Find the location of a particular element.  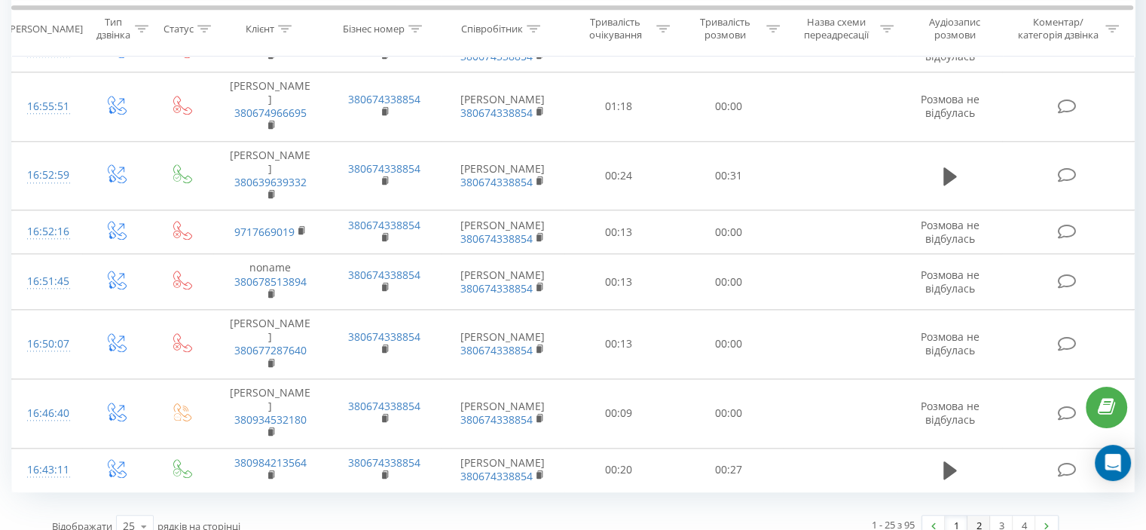

div: Тривалість розмови is located at coordinates (725, 29).